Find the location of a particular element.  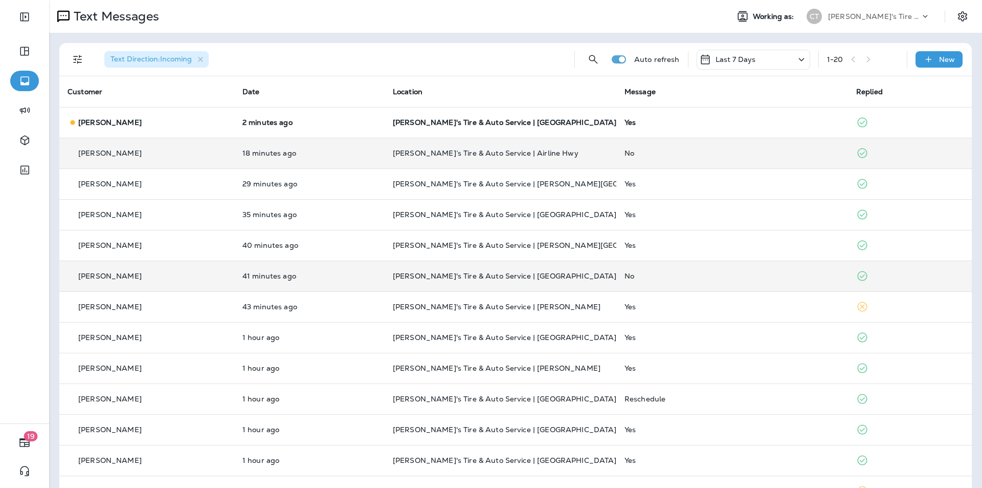

button: Expand Sidebar is located at coordinates (25, 17).